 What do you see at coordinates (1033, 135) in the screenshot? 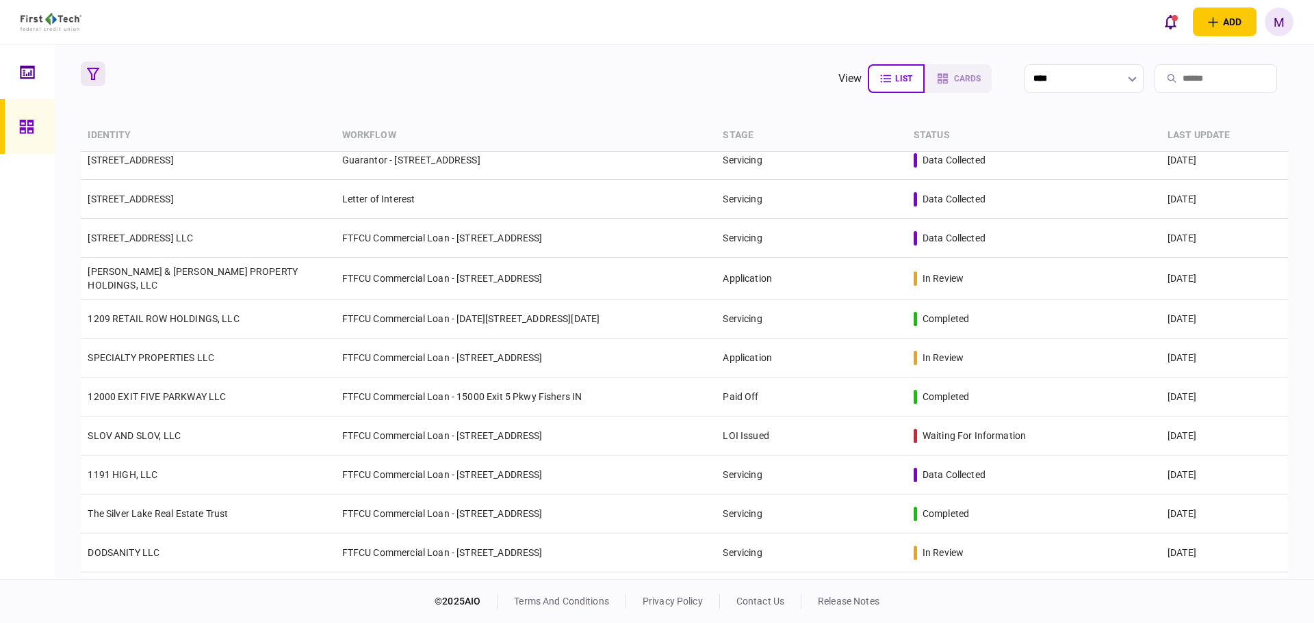
I see `th: status` at bounding box center [1033, 135].